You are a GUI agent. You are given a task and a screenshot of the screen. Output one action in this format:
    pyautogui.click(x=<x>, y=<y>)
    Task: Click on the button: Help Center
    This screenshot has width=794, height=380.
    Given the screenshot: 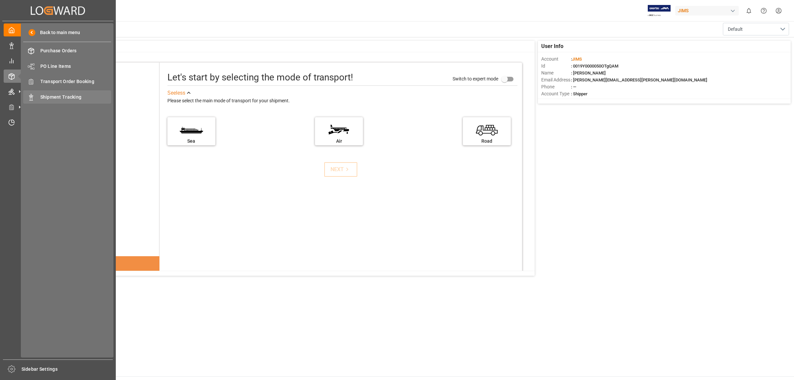 What is the action you would take?
    pyautogui.click(x=763, y=11)
    